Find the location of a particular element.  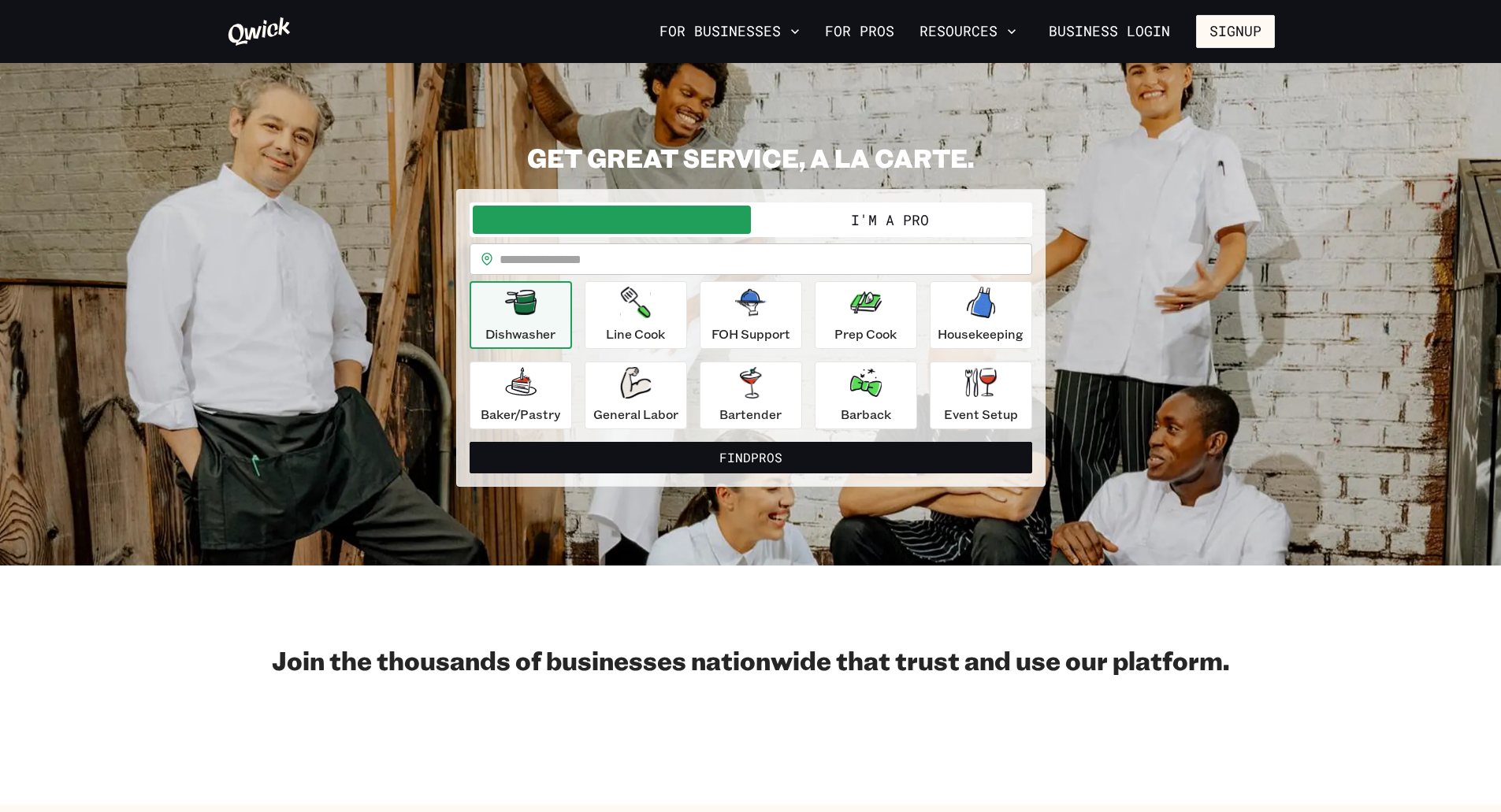

button: Resources is located at coordinates (967, 32).